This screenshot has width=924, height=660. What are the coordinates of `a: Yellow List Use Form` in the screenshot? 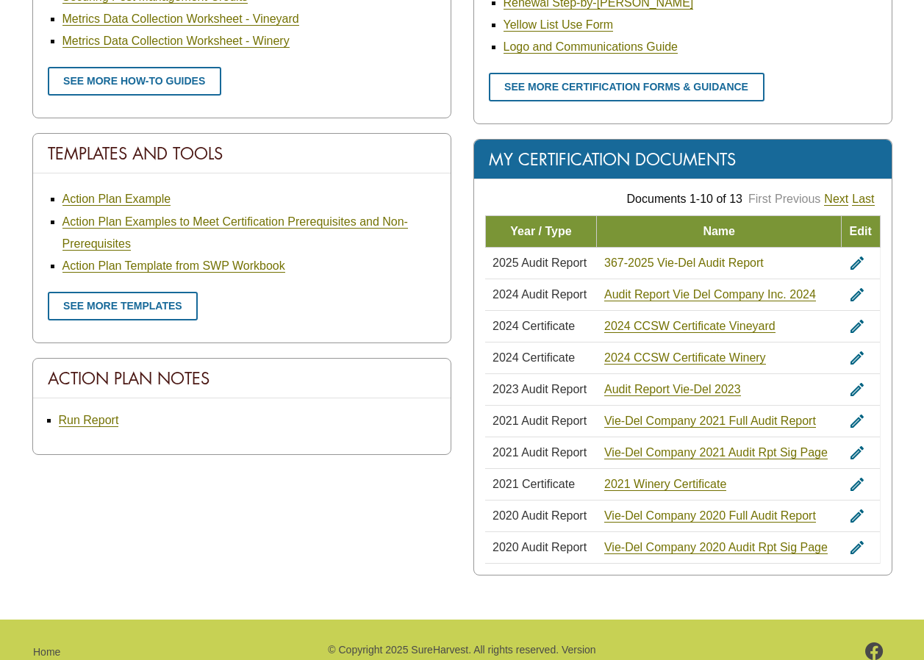 It's located at (559, 25).